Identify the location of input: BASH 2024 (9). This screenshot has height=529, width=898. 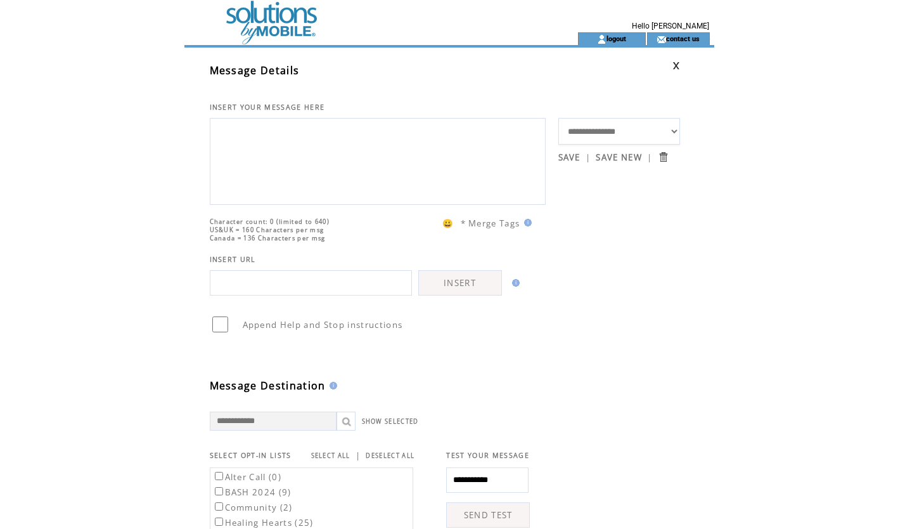
(219, 491).